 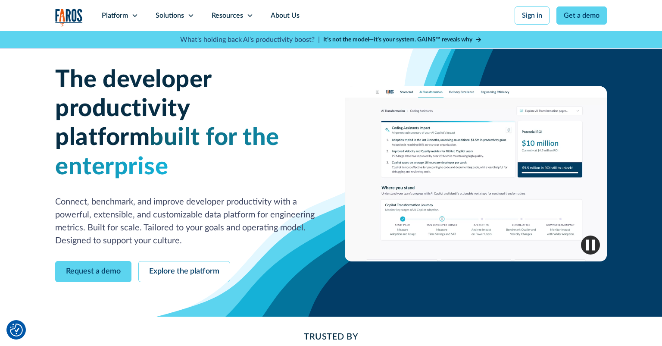 I want to click on h2: Trusted By, so click(x=331, y=337).